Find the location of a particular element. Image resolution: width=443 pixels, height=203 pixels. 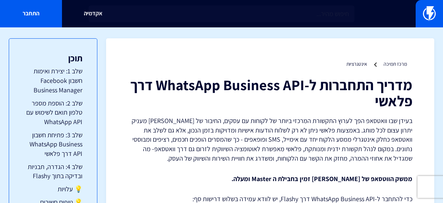

a: שלב 2: הוספת מספר טלפון תואם לשימוש עם WhatsApp API is located at coordinates (53, 112).